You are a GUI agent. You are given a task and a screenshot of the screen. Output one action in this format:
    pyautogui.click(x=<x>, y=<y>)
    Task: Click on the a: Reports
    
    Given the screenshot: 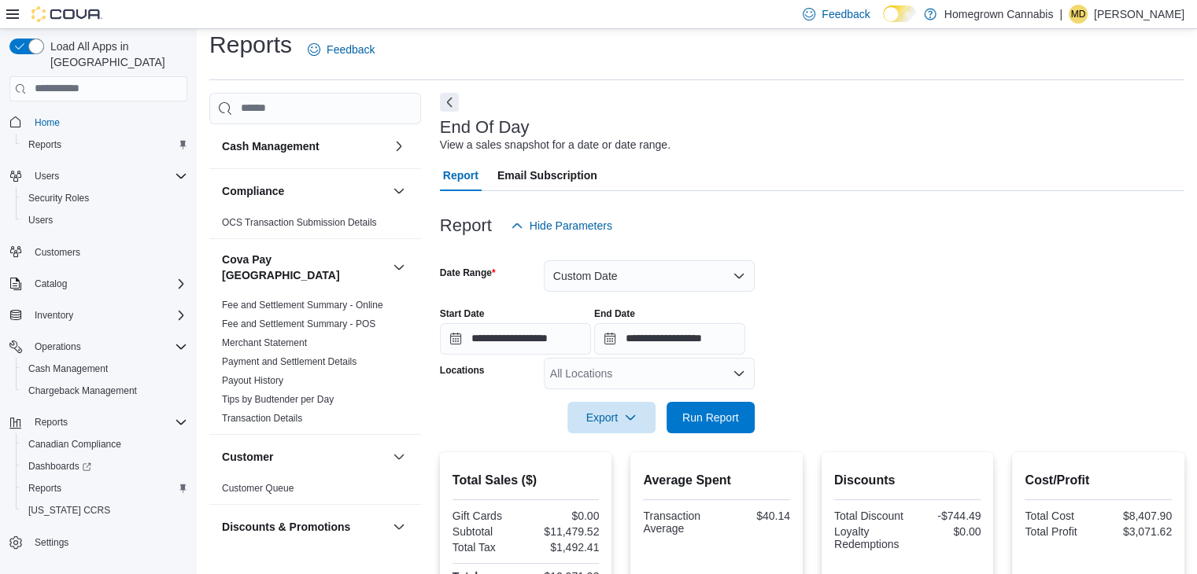 What is the action you would take?
    pyautogui.click(x=45, y=489)
    